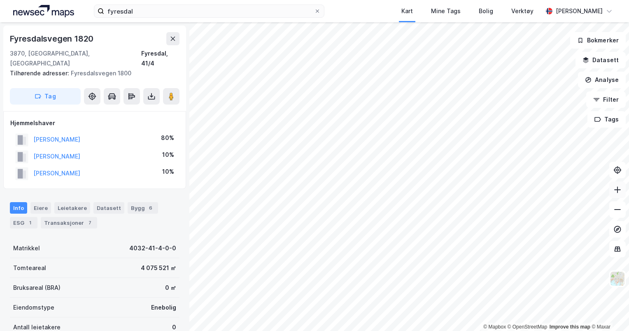  What do you see at coordinates (495, 327) in the screenshot?
I see `a: Mapbox` at bounding box center [495, 327].